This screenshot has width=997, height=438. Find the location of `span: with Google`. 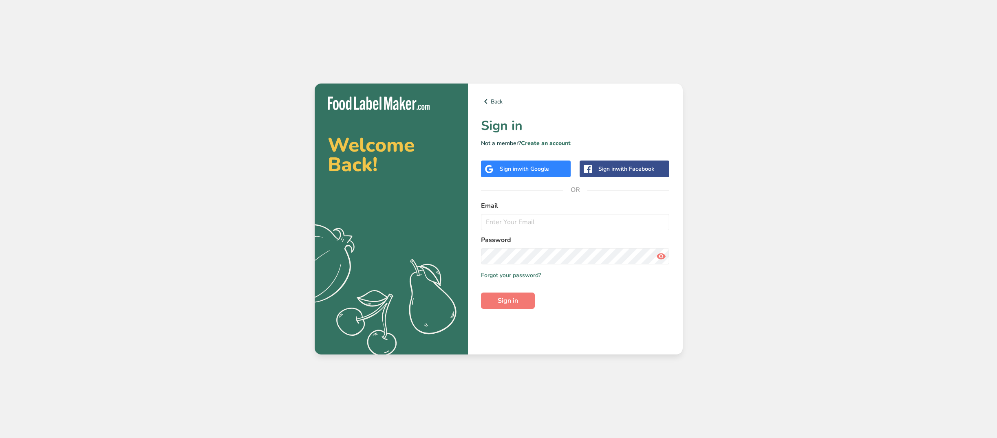

span: with Google is located at coordinates (533, 169).